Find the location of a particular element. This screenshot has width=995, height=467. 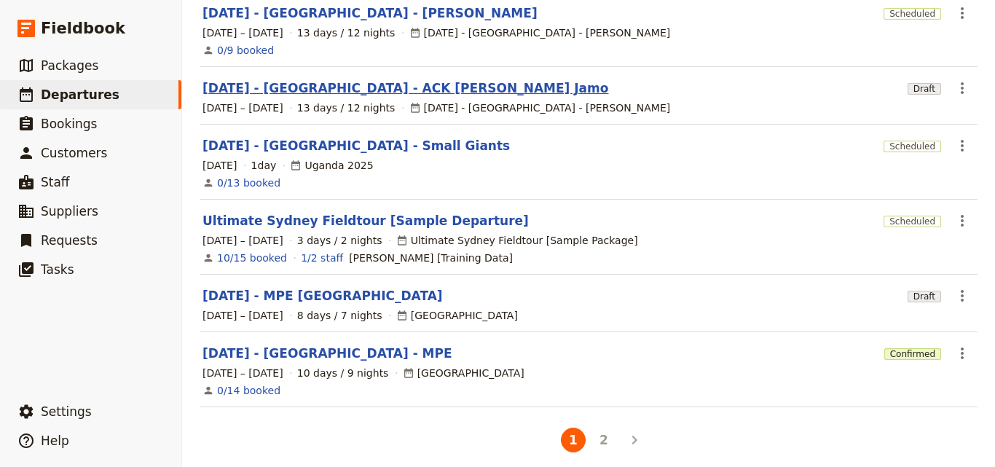

span: Fieldbook is located at coordinates (83, 28).